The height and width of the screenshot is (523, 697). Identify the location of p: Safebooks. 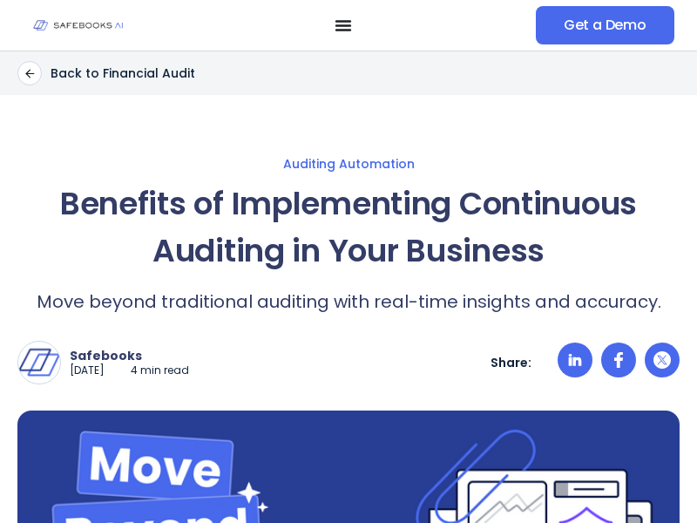
(129, 355).